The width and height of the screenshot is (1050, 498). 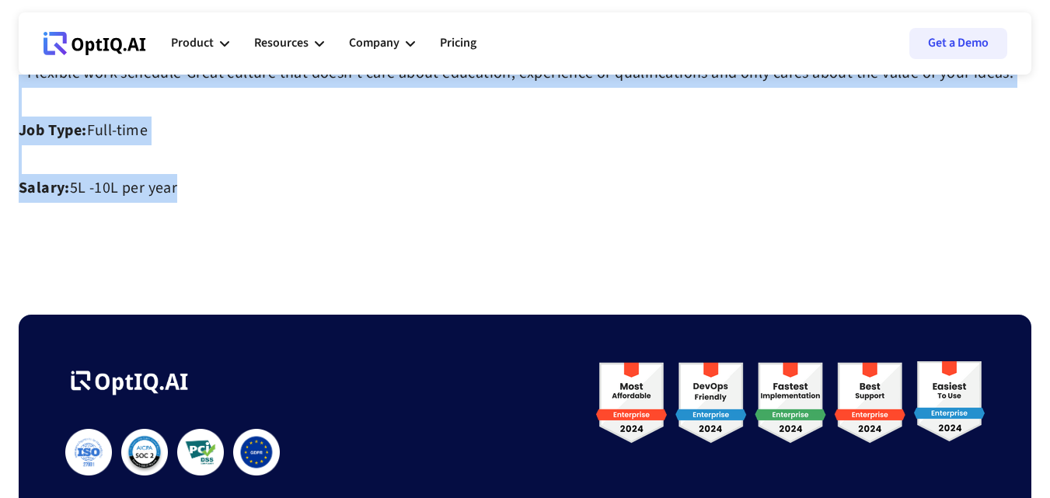 I want to click on a: Webflow Homepage, so click(x=95, y=44).